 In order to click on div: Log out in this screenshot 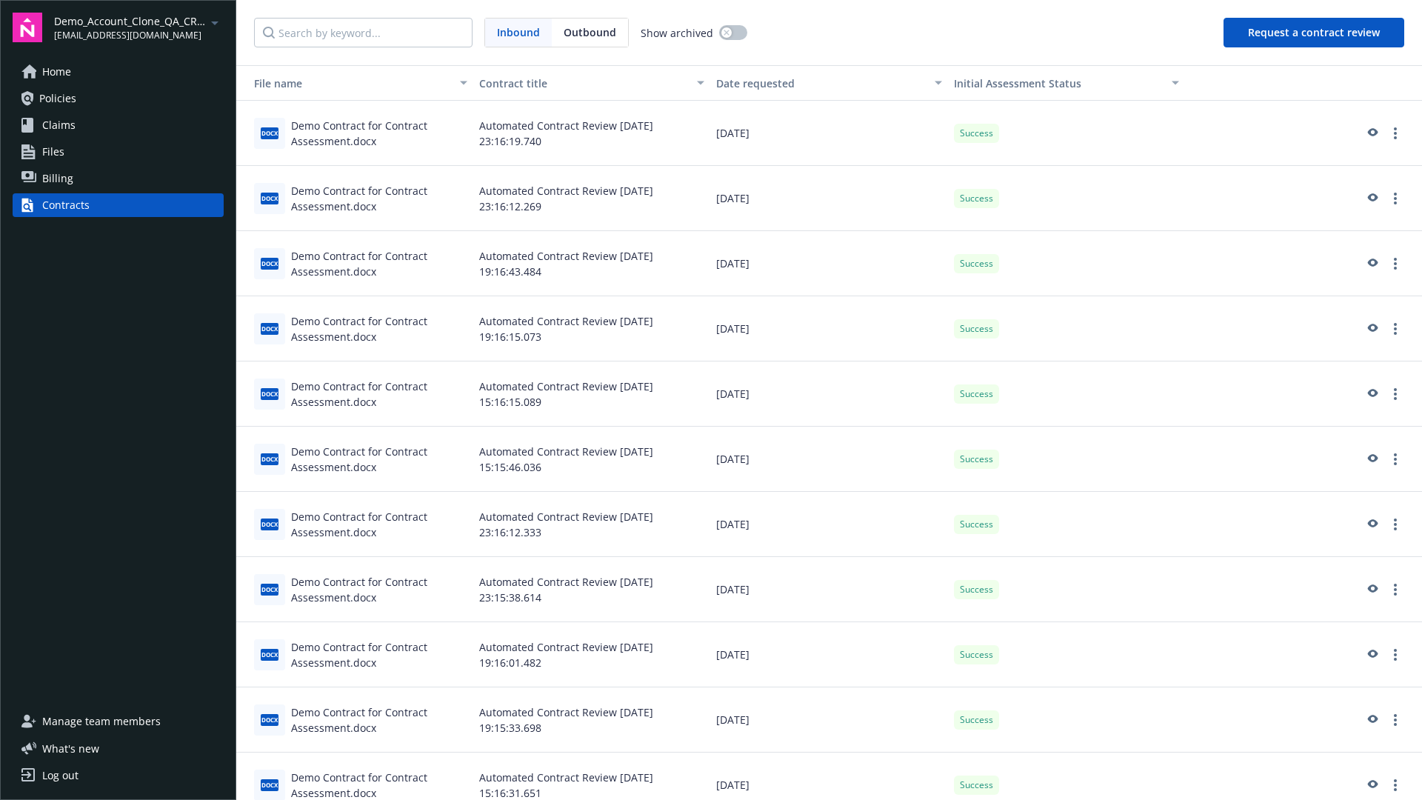, I will do `click(60, 775)`.